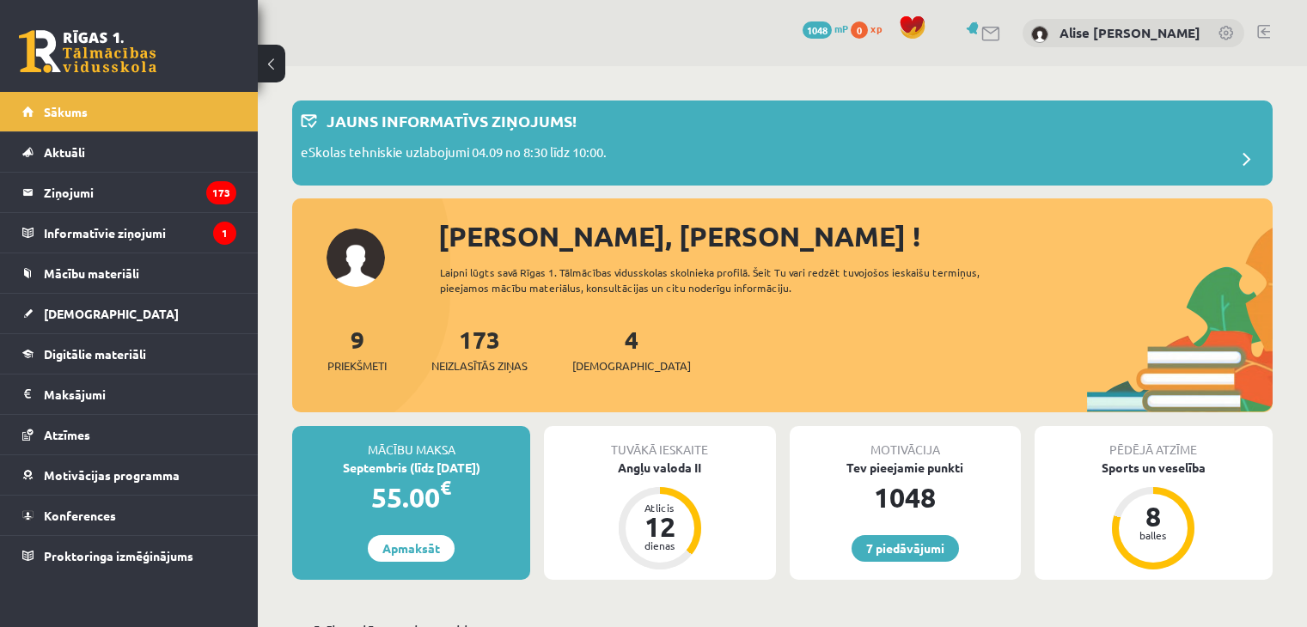  I want to click on i: 1, so click(224, 233).